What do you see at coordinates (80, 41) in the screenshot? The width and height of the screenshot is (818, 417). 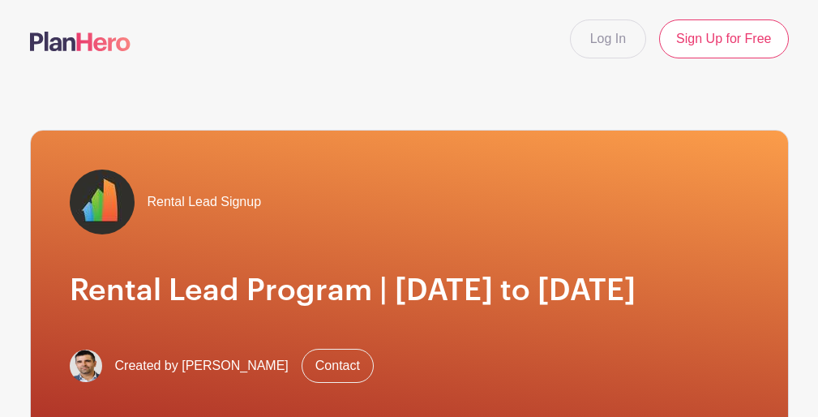 I see `img: logo-507f7623f17ff9eddc593b1ce0a138ce2505c220e1c5a4e2b4648c50719b7d32.svg` at bounding box center [80, 41].